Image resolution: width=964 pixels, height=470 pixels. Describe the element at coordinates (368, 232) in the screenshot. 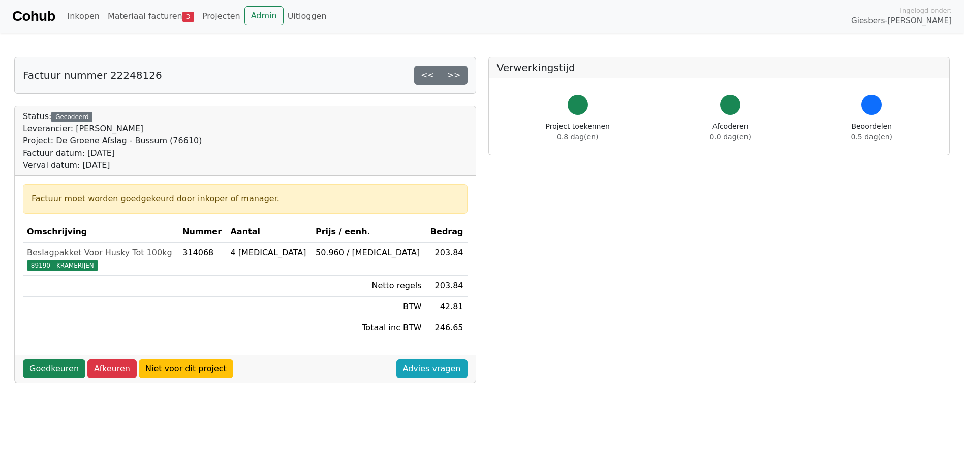

I see `th: Prijs / eenh.` at that location.